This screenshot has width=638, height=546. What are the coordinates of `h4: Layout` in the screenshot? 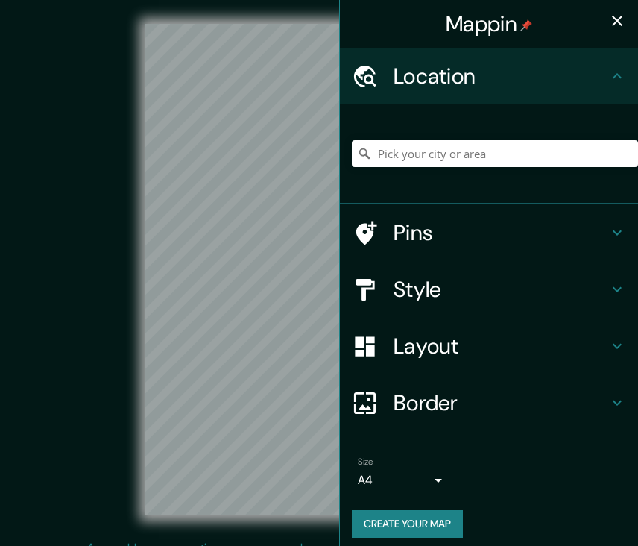 It's located at (501, 346).